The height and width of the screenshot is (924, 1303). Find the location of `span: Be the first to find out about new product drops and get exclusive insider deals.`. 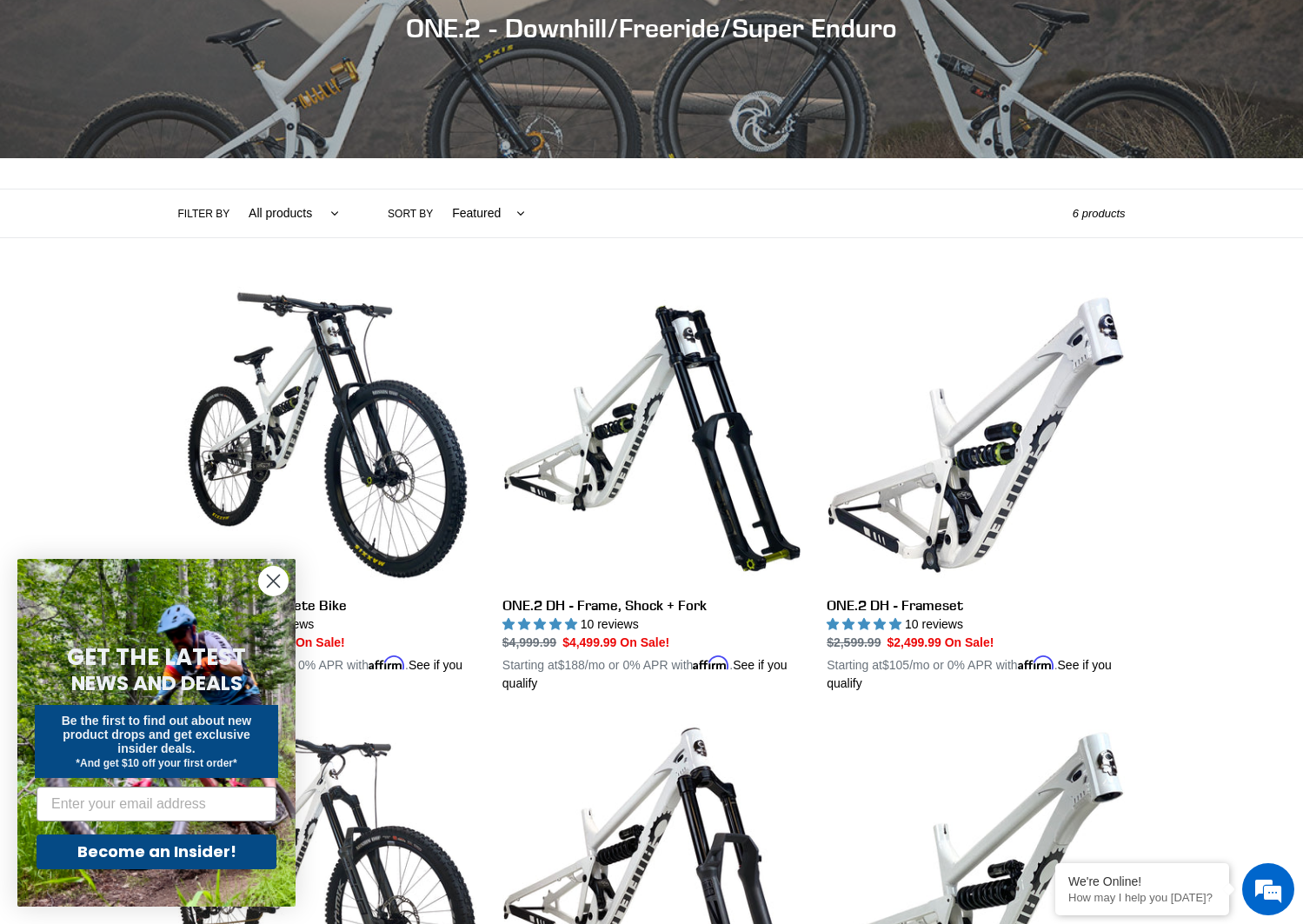

span: Be the first to find out about new product drops and get exclusive insider deals. is located at coordinates (157, 734).